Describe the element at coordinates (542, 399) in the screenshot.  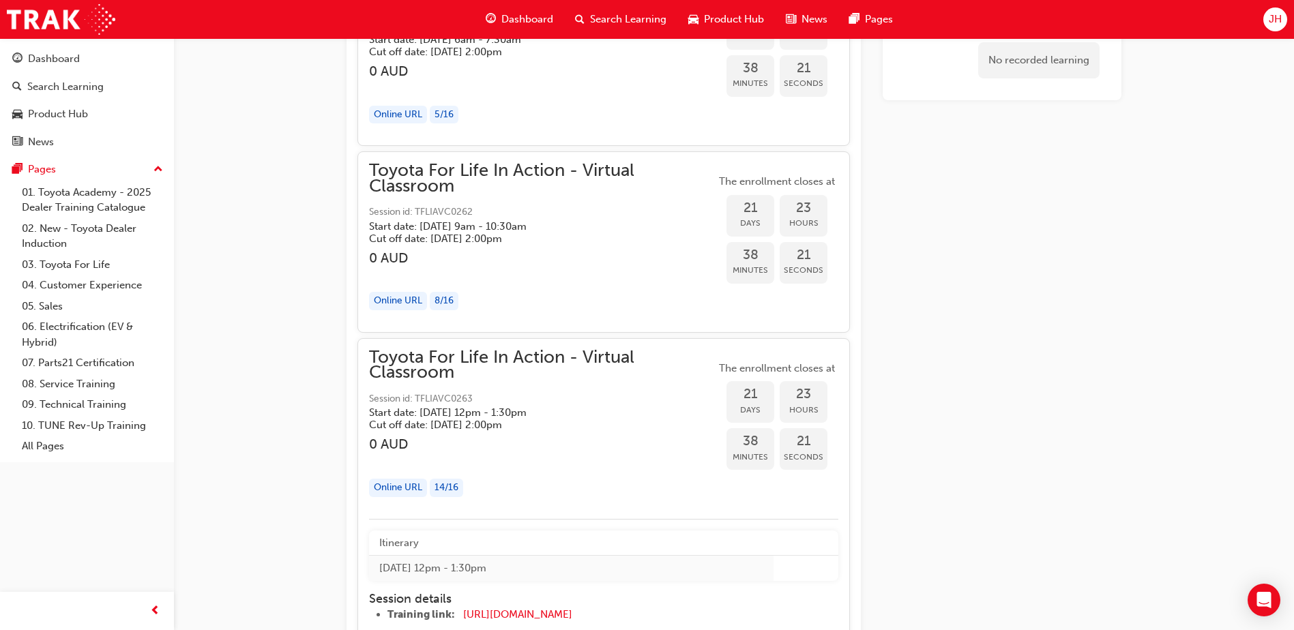
I see `span: Session id: TFLIAVC0263` at that location.